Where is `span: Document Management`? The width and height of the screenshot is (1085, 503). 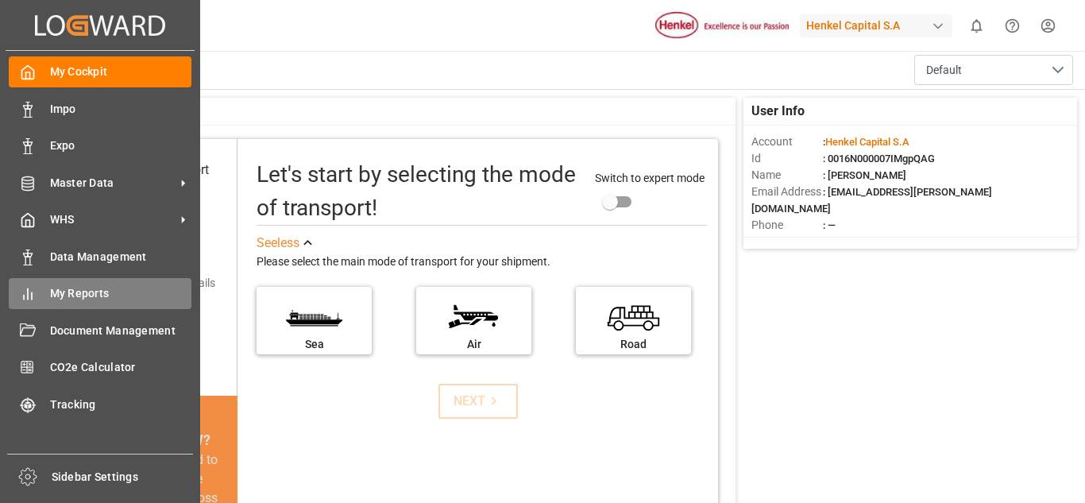 span: Document Management is located at coordinates (121, 330).